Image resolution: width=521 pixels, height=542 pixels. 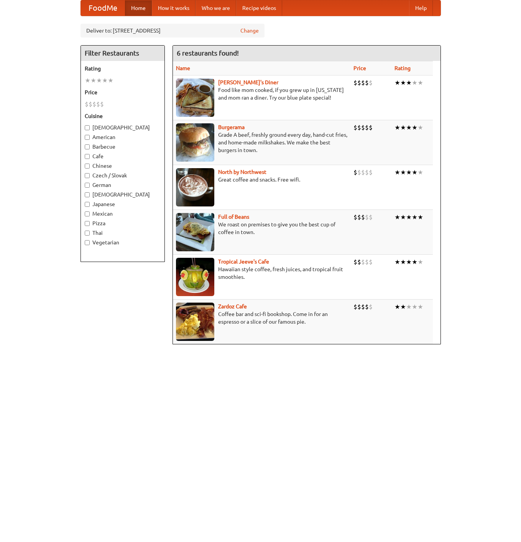 What do you see at coordinates (103, 8) in the screenshot?
I see `a: FoodMe` at bounding box center [103, 8].